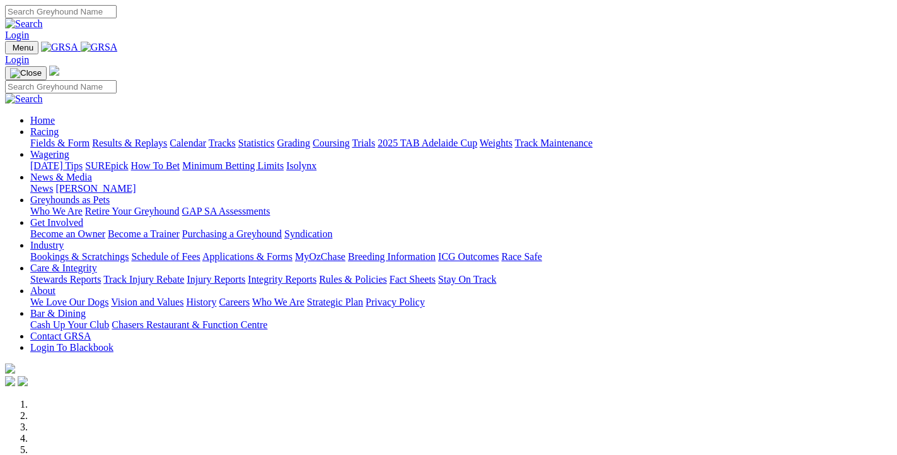  What do you see at coordinates (26, 73) in the screenshot?
I see `img: Close` at bounding box center [26, 73].